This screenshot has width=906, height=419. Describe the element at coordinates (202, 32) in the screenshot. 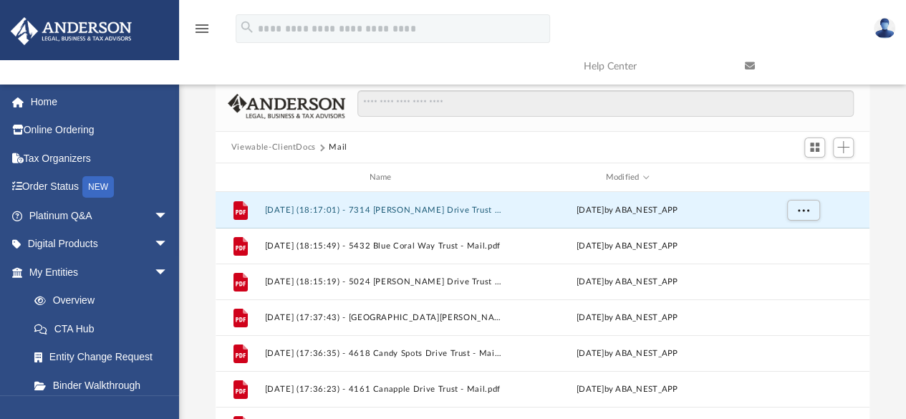

I see `a: menu` at that location.